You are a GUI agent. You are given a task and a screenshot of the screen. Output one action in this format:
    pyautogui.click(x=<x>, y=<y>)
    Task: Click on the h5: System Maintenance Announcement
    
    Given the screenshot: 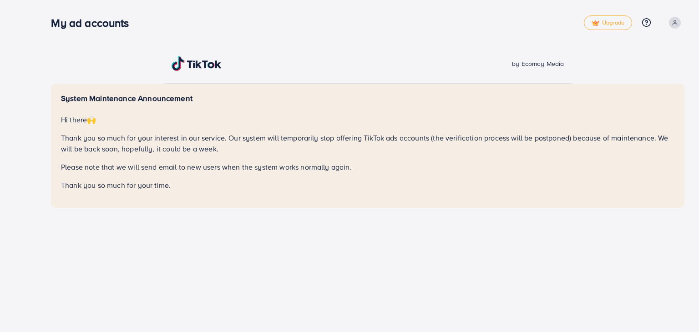 What is the action you would take?
    pyautogui.click(x=368, y=98)
    